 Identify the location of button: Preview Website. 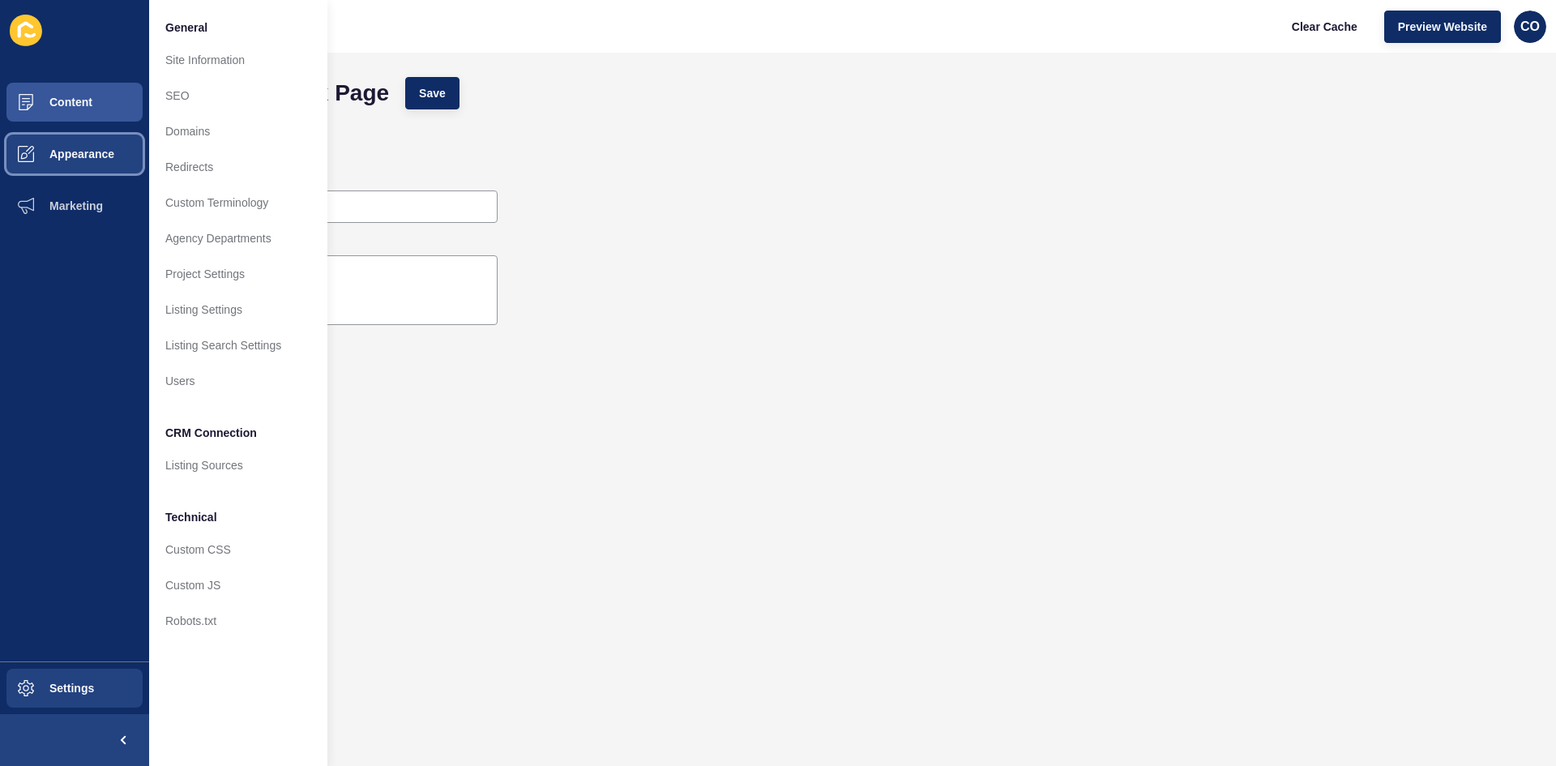
(1443, 27).